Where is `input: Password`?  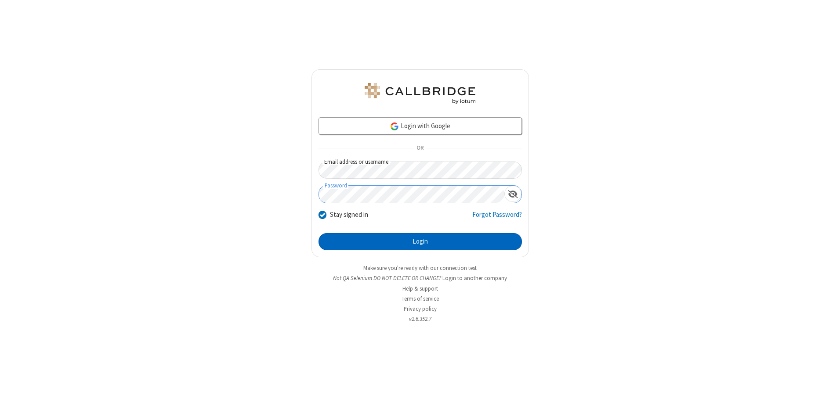 input: Password is located at coordinates (411, 194).